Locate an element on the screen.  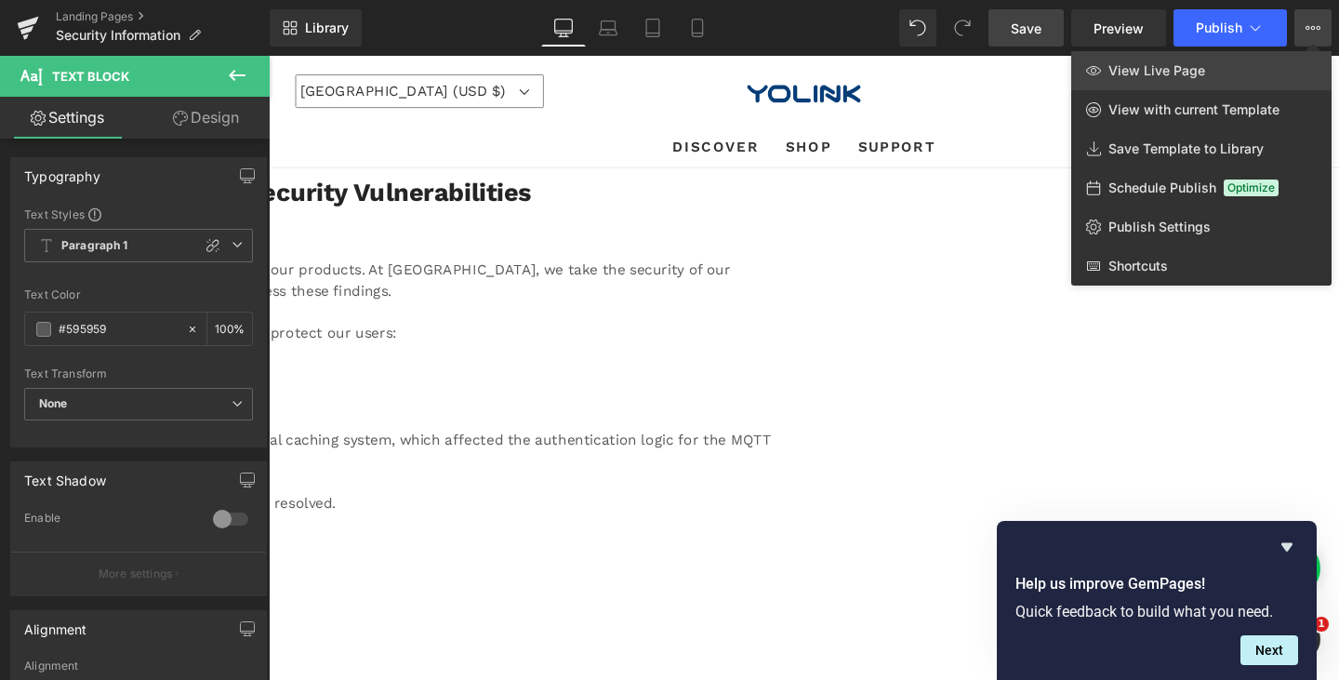
div: Typography is located at coordinates (62, 171).